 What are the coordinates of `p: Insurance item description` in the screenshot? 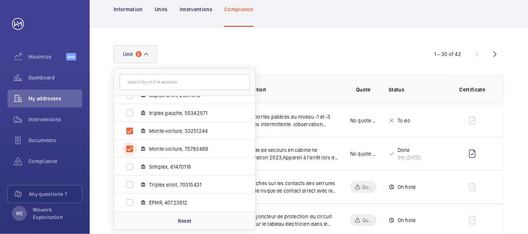 It's located at (269, 90).